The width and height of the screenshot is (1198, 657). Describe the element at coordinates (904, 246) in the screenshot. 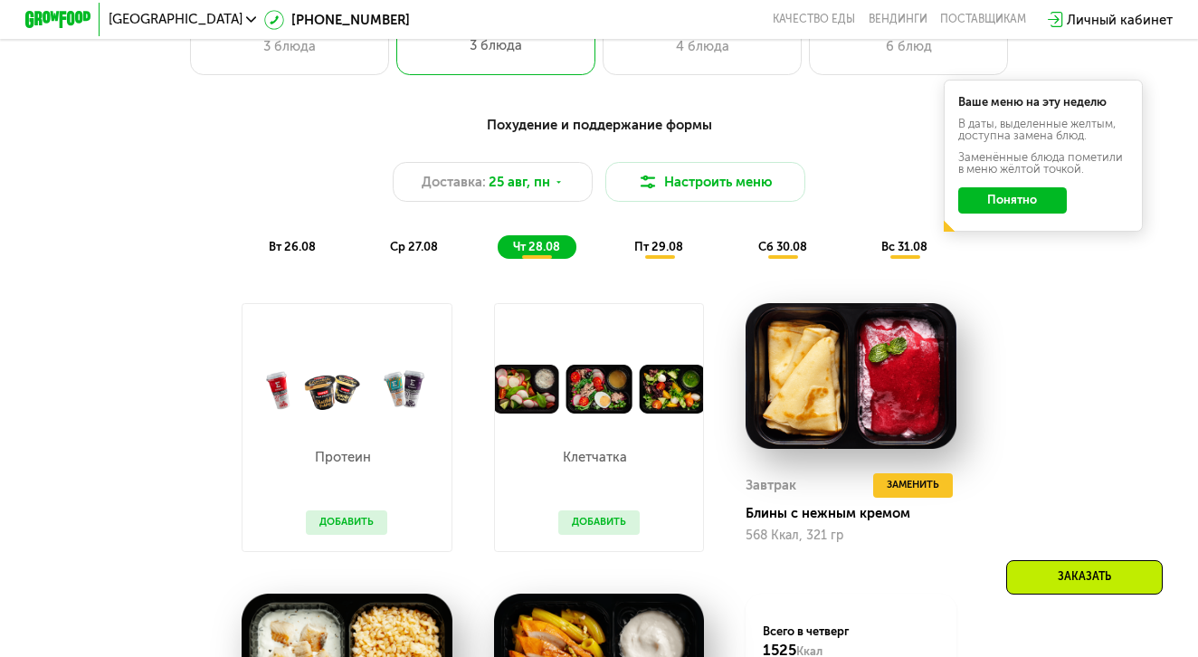

I see `span: вс 31.08` at that location.